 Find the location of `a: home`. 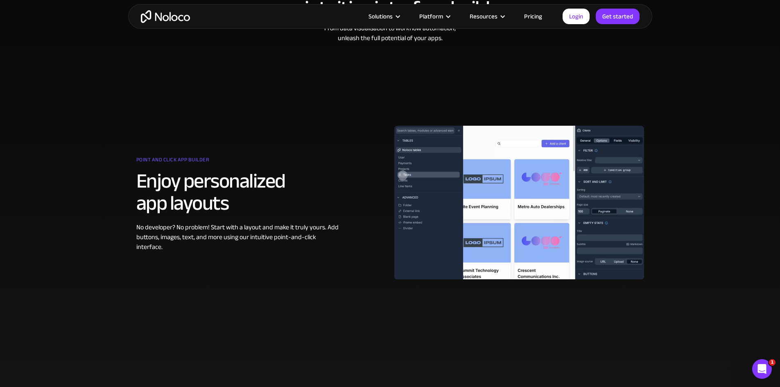

a: home is located at coordinates (165, 16).